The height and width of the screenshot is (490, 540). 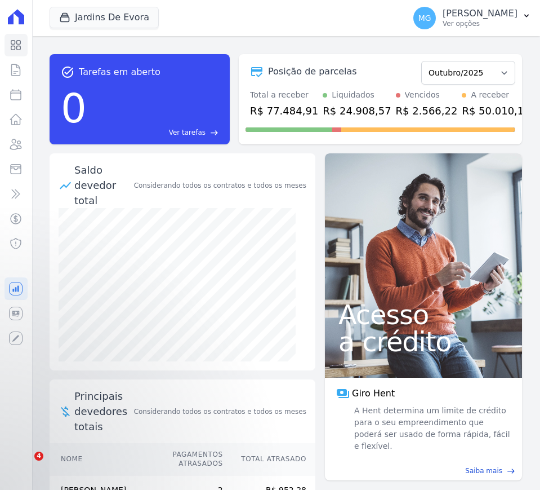 What do you see at coordinates (39, 456) in the screenshot?
I see `span: 4` at bounding box center [39, 456].